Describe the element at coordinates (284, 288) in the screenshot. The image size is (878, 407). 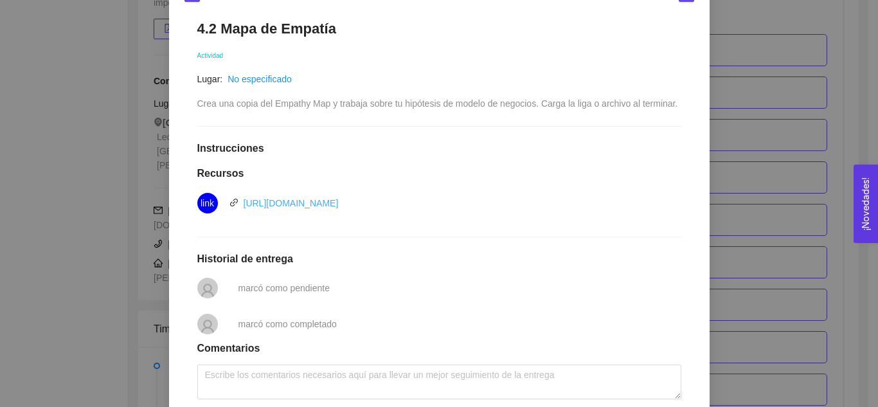
I see `span: marcó como pendiente` at that location.